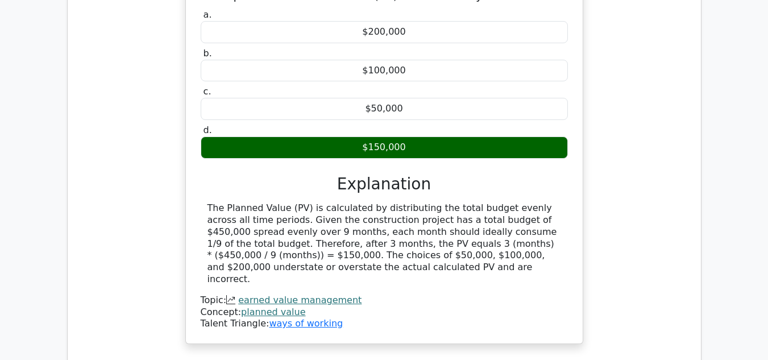 The image size is (768, 360). What do you see at coordinates (384, 147) in the screenshot?
I see `div: $150,000` at bounding box center [384, 147].